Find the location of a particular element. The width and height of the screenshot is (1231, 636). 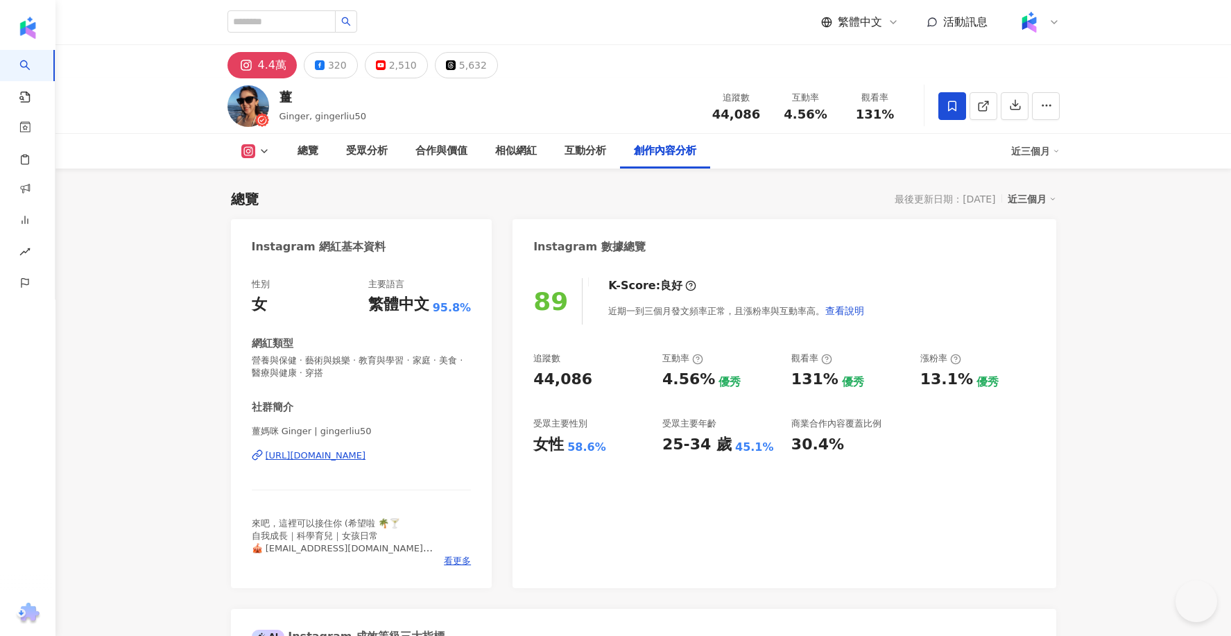

span: 營養與保健 · 藝術與娛樂 · 教育與學習 · 家庭 · 美食 · 醫療與健康 · 穿搭 is located at coordinates (361, 367).